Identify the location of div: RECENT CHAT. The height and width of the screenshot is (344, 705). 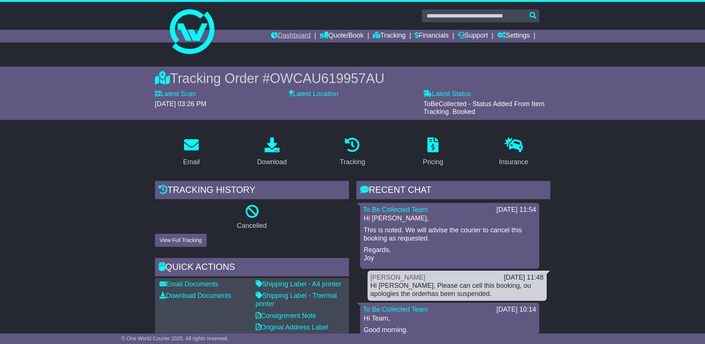
(454, 191).